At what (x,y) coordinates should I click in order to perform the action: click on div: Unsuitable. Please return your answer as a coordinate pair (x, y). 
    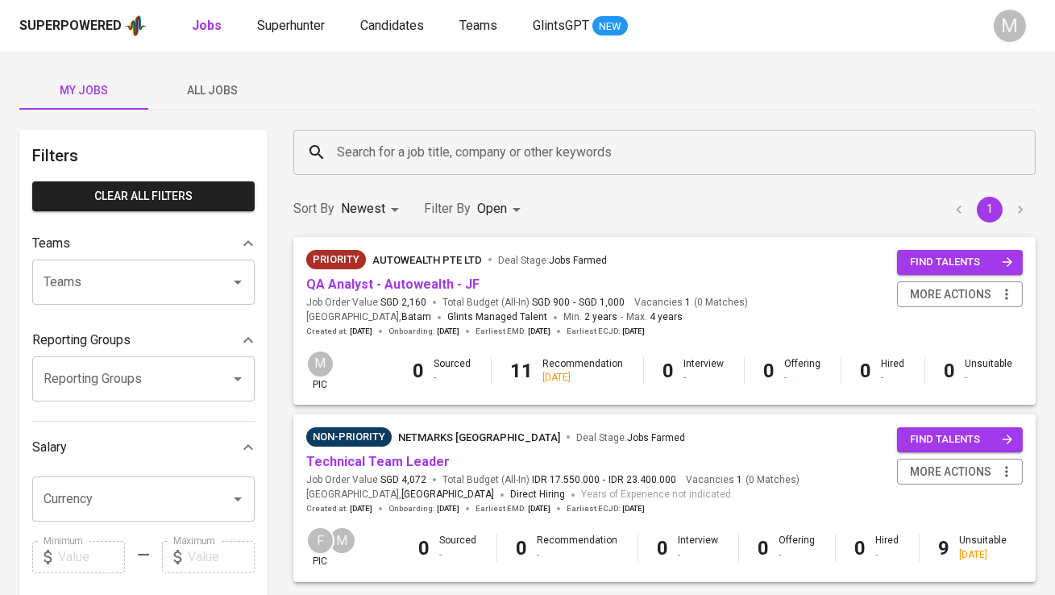
    Looking at the image, I should click on (989, 371).